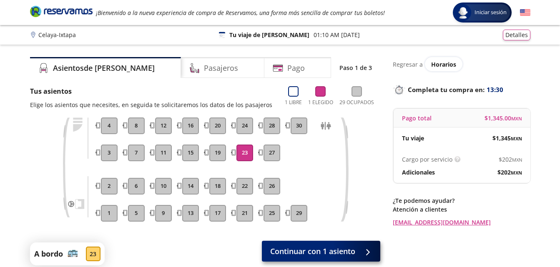 This screenshot has height=267, width=560. Describe the element at coordinates (417, 118) in the screenshot. I see `p: Pago total` at that location.